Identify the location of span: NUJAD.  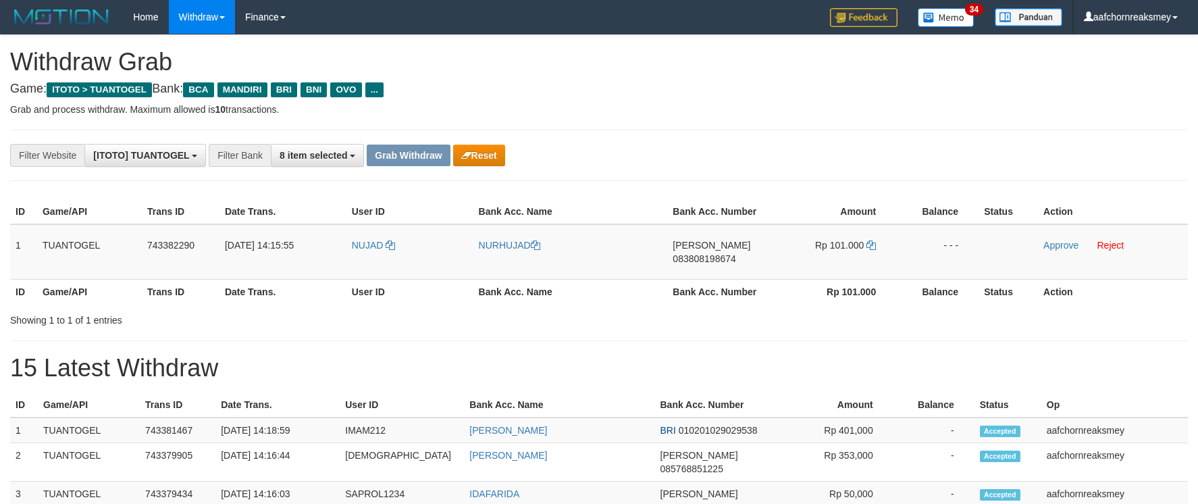
(367, 245).